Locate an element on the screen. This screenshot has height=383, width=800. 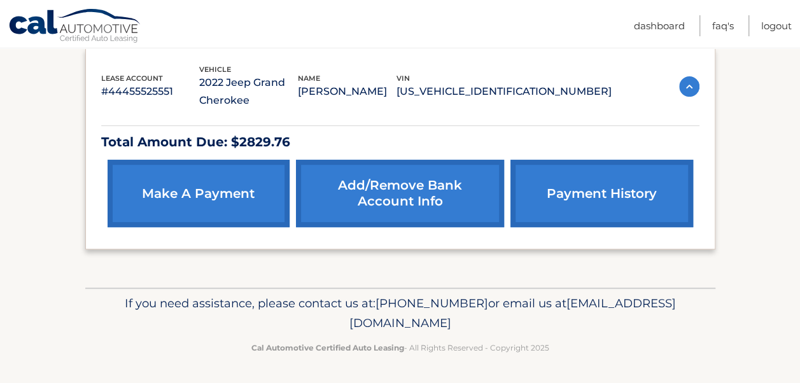
p: If you need assistance, please contact us at: or email us at is located at coordinates (401, 314).